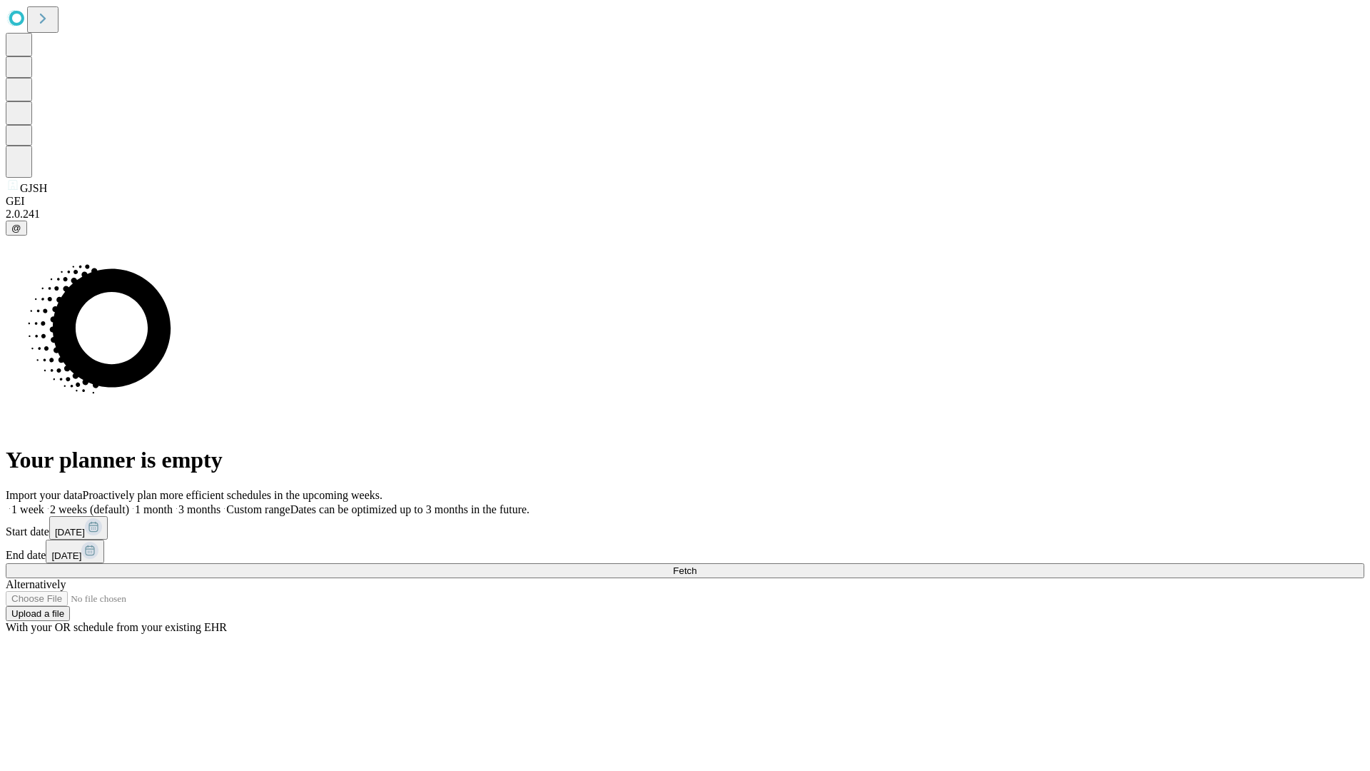 The image size is (1370, 771). Describe the element at coordinates (685, 527) in the screenshot. I see `div: Start date` at that location.